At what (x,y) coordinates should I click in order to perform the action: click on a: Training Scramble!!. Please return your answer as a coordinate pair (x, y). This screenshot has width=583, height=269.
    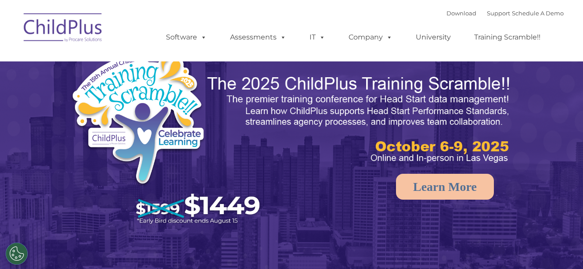
    Looking at the image, I should click on (507, 37).